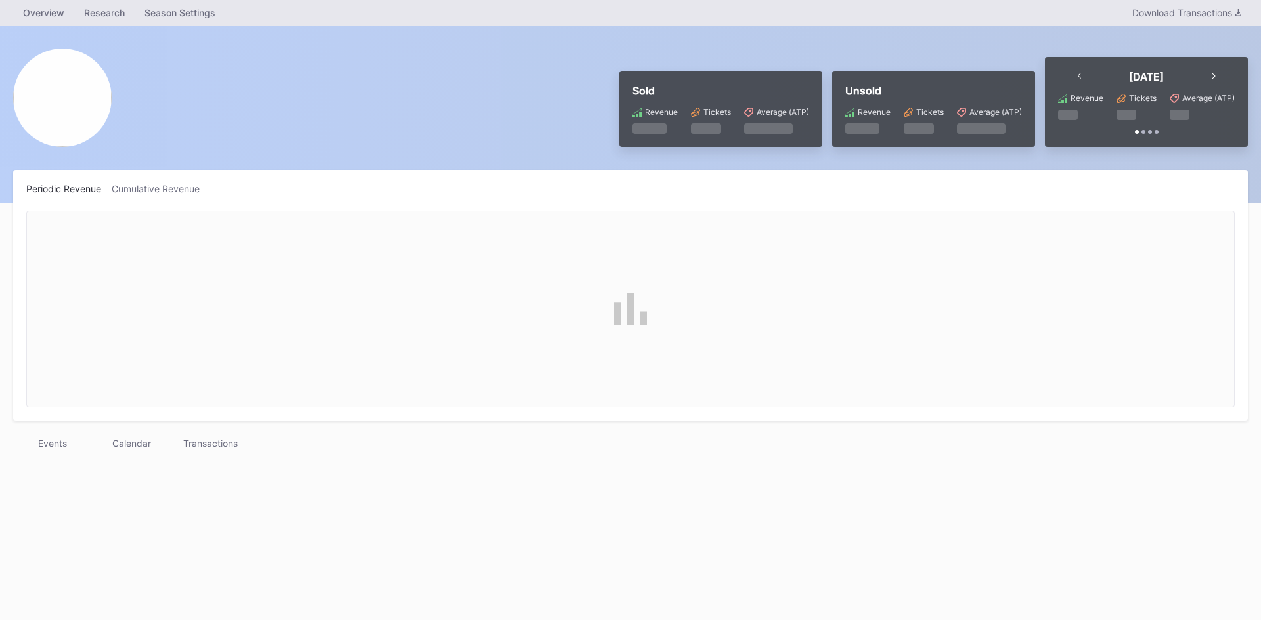 This screenshot has height=620, width=1261. What do you see at coordinates (933, 91) in the screenshot?
I see `div: Unsold` at bounding box center [933, 91].